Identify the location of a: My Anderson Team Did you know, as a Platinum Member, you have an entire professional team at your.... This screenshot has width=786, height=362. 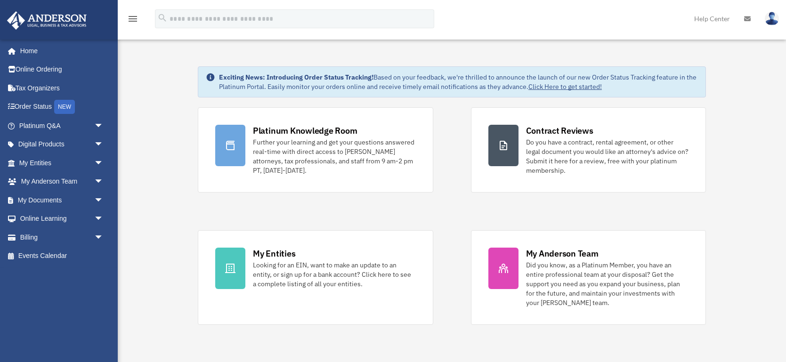
(588, 277).